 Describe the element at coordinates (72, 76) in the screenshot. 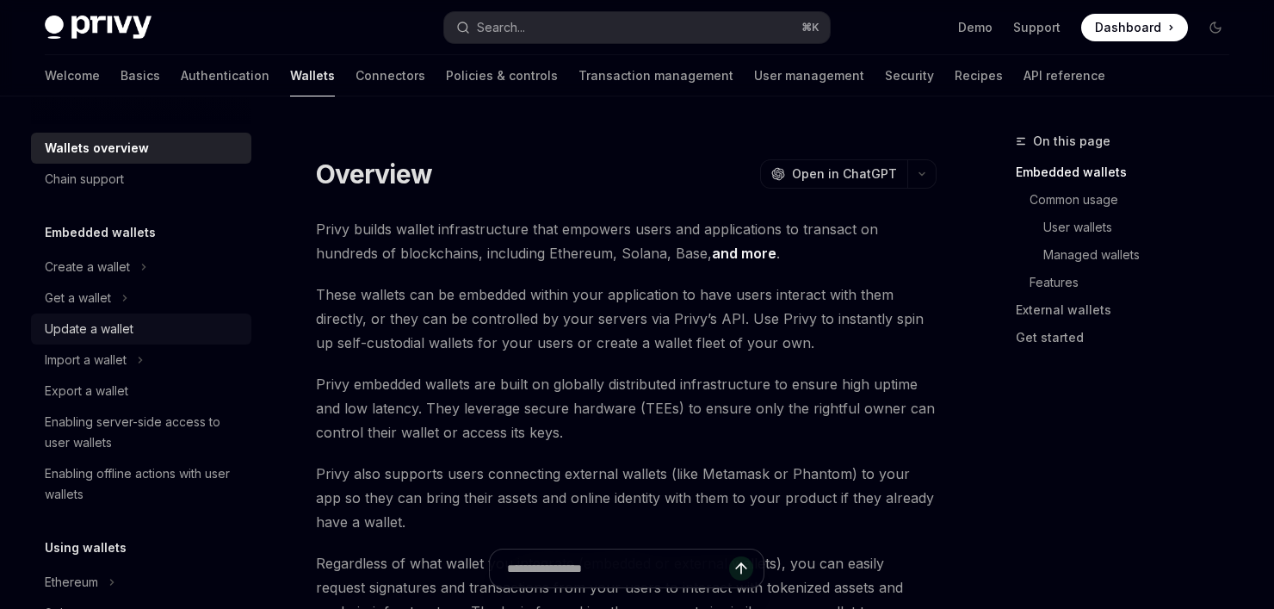

I see `a: Welcome` at that location.